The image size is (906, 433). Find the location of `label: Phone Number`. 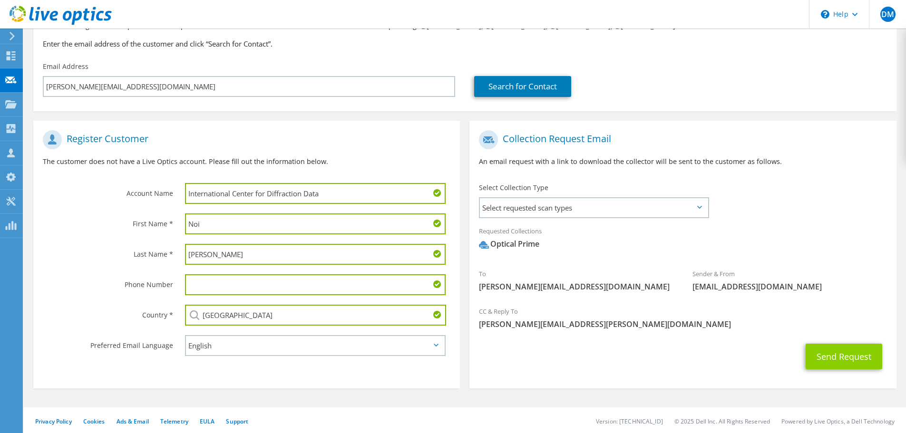

label: Phone Number is located at coordinates (108, 282).